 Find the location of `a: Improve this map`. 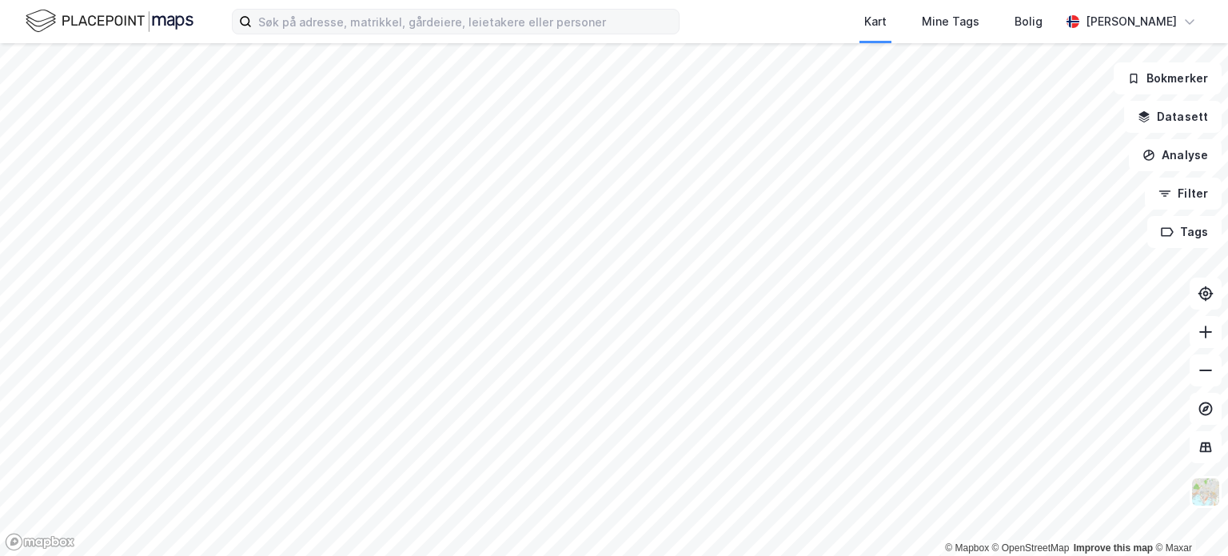

a: Improve this map is located at coordinates (1113, 548).